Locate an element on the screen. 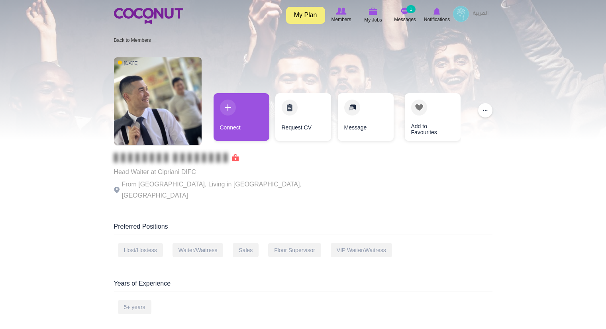 The image size is (606, 329). a: My Plan is located at coordinates (306, 15).